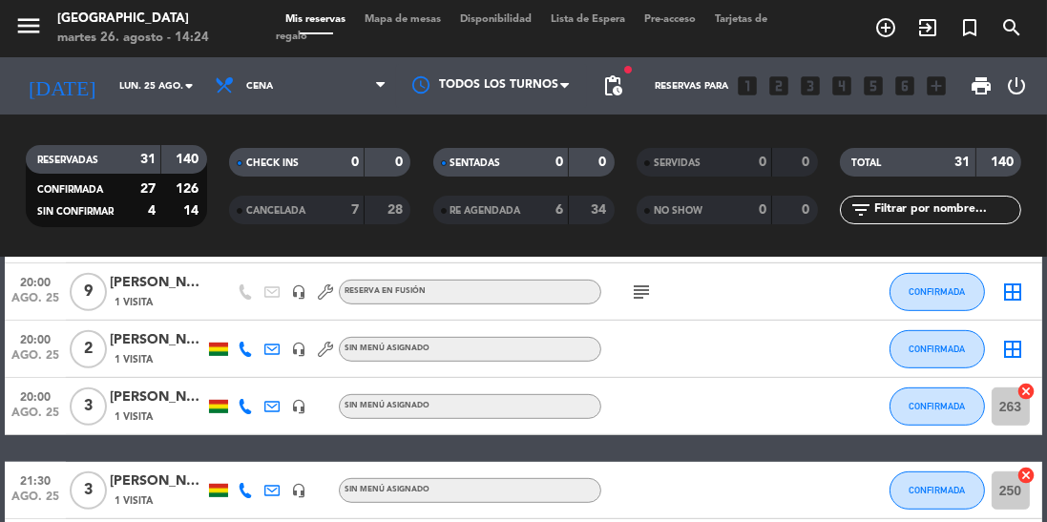 Image resolution: width=1047 pixels, height=522 pixels. What do you see at coordinates (670, 19) in the screenshot?
I see `span: Pre-acceso` at bounding box center [670, 19].